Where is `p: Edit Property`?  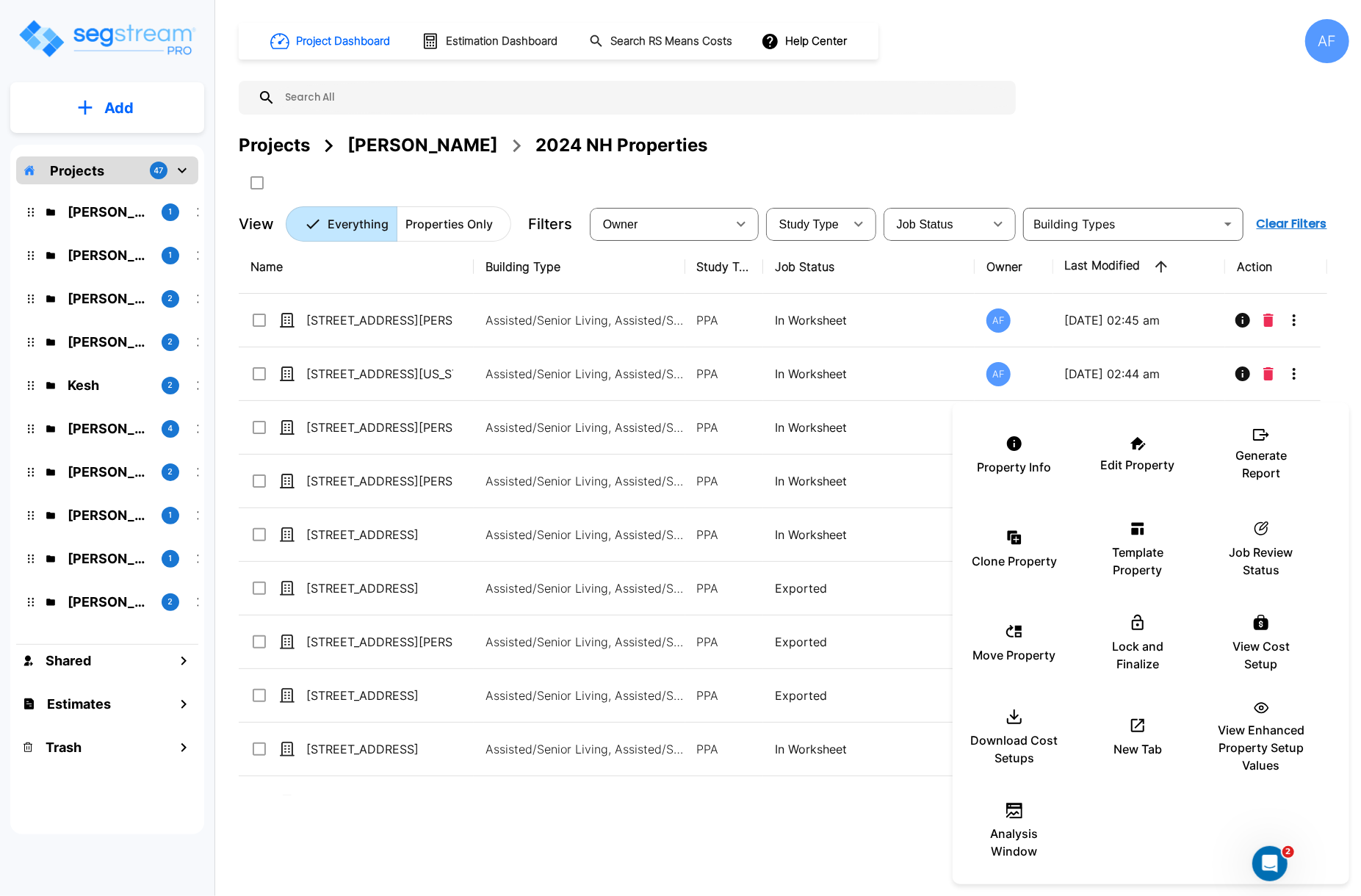
p: Edit Property is located at coordinates (1138, 465).